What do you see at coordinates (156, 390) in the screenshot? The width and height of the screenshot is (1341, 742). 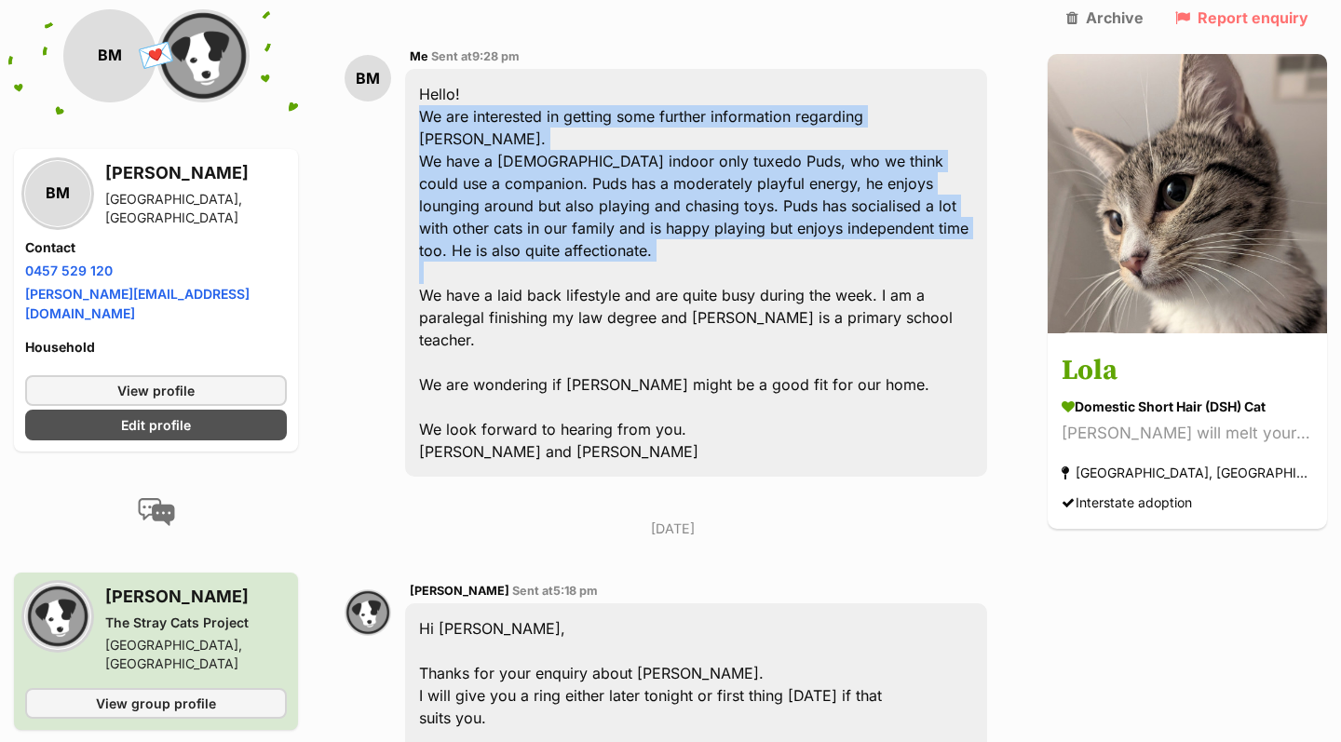 I see `span: View profile` at bounding box center [156, 390].